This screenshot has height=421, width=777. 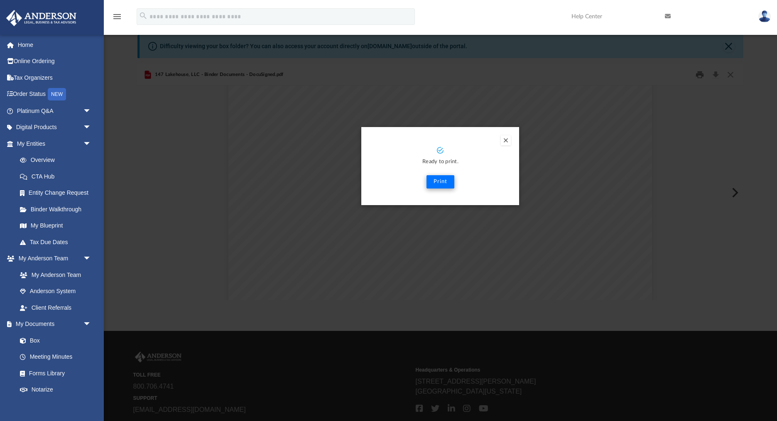 I want to click on a: My Documentsarrow_drop_down, so click(x=53, y=324).